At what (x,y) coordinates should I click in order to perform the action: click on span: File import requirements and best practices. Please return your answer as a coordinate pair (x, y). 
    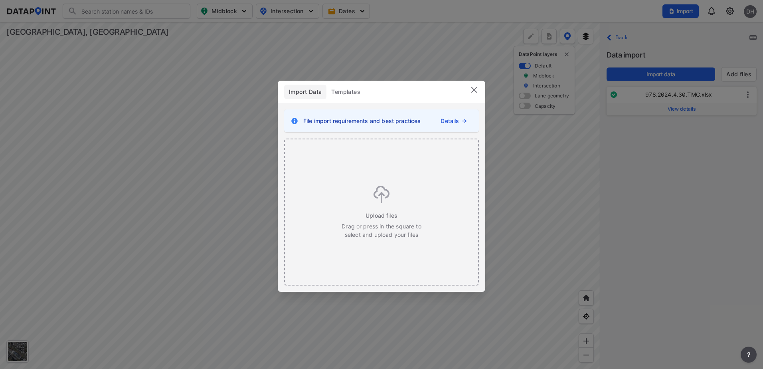
    Looking at the image, I should click on (362, 121).